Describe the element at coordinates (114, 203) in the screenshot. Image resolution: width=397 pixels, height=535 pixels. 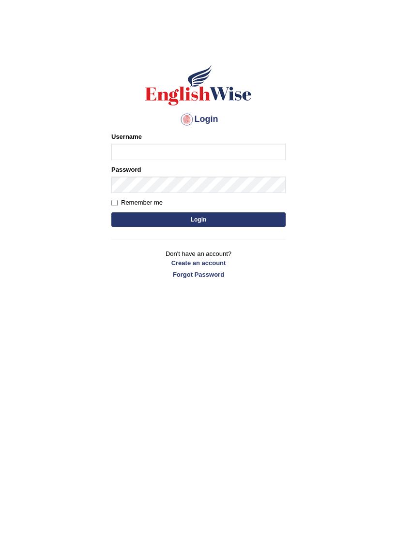
I see `input: Remember me` at that location.